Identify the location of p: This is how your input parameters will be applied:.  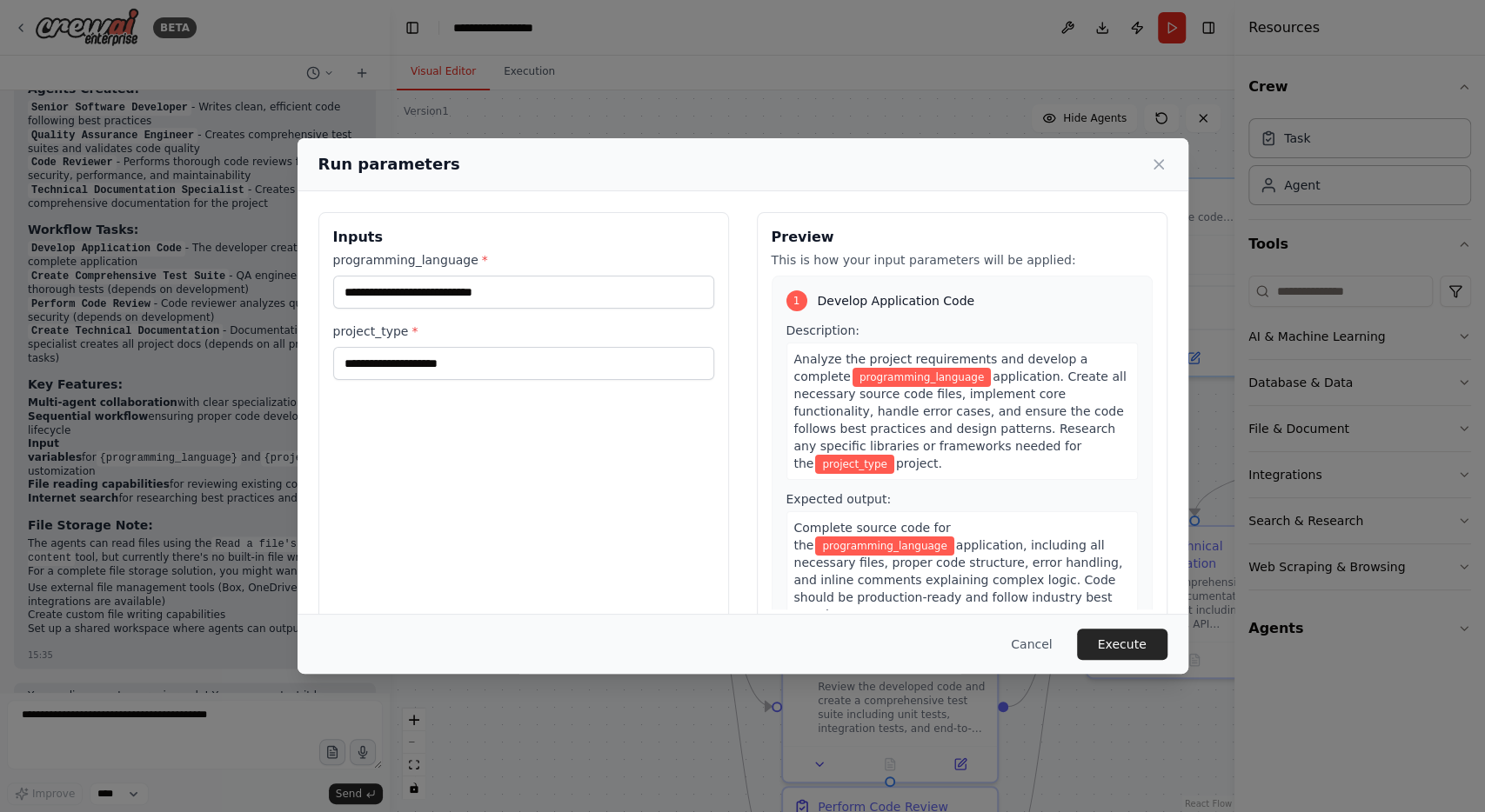
(962, 260).